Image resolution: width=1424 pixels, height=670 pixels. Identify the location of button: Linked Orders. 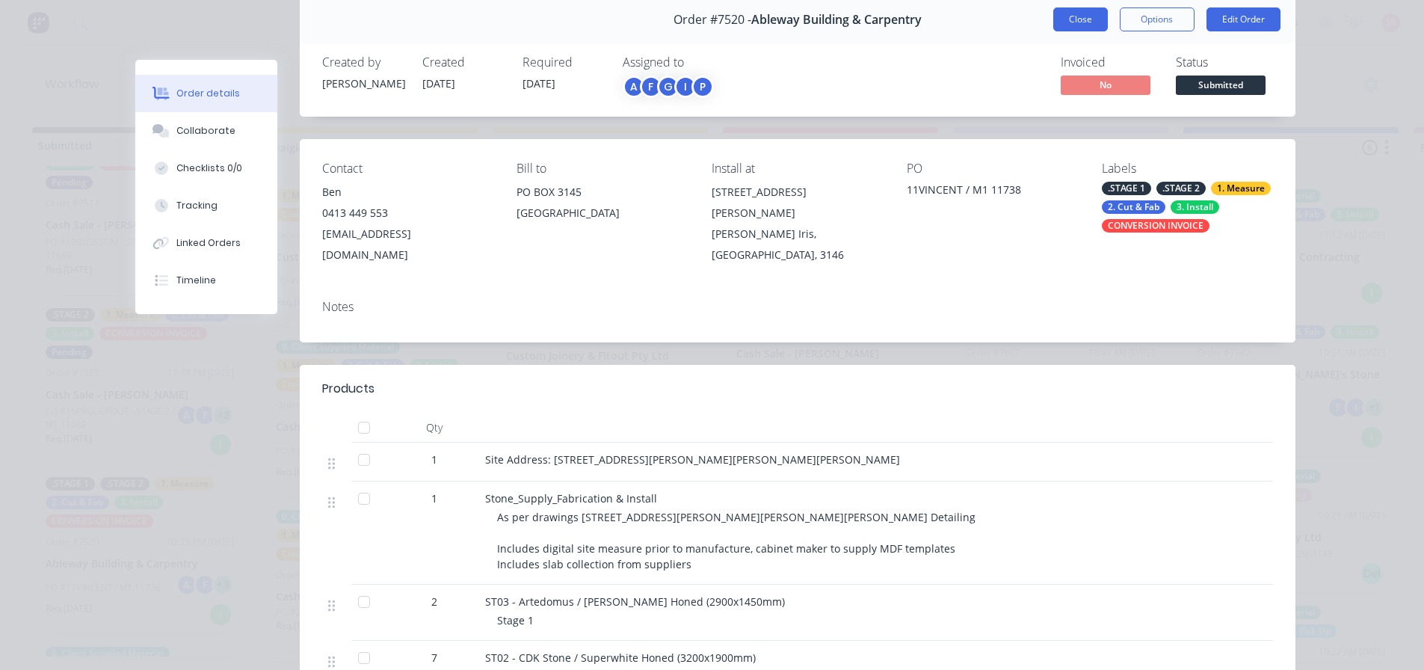
(206, 243).